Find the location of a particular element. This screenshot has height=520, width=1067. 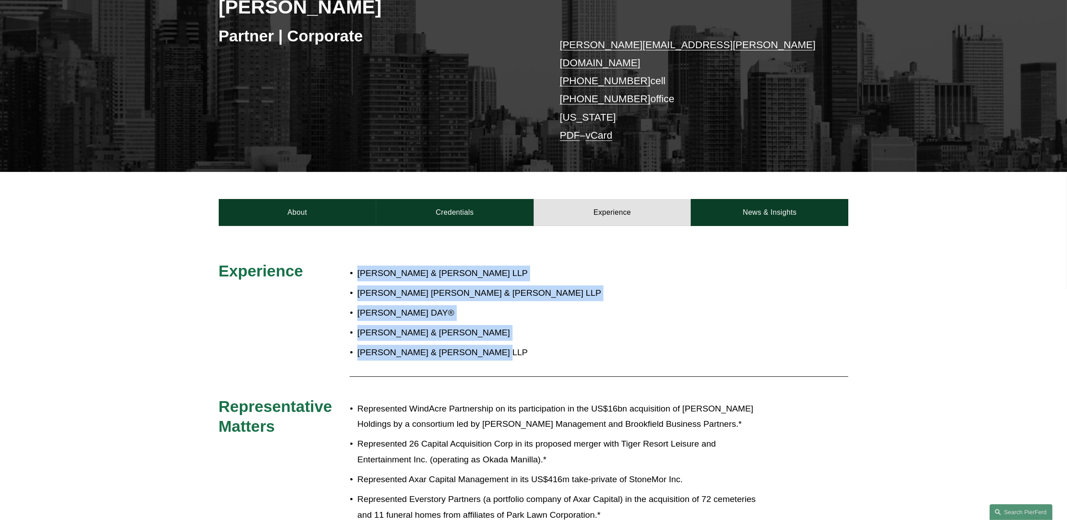

a: Experience is located at coordinates (612, 212).